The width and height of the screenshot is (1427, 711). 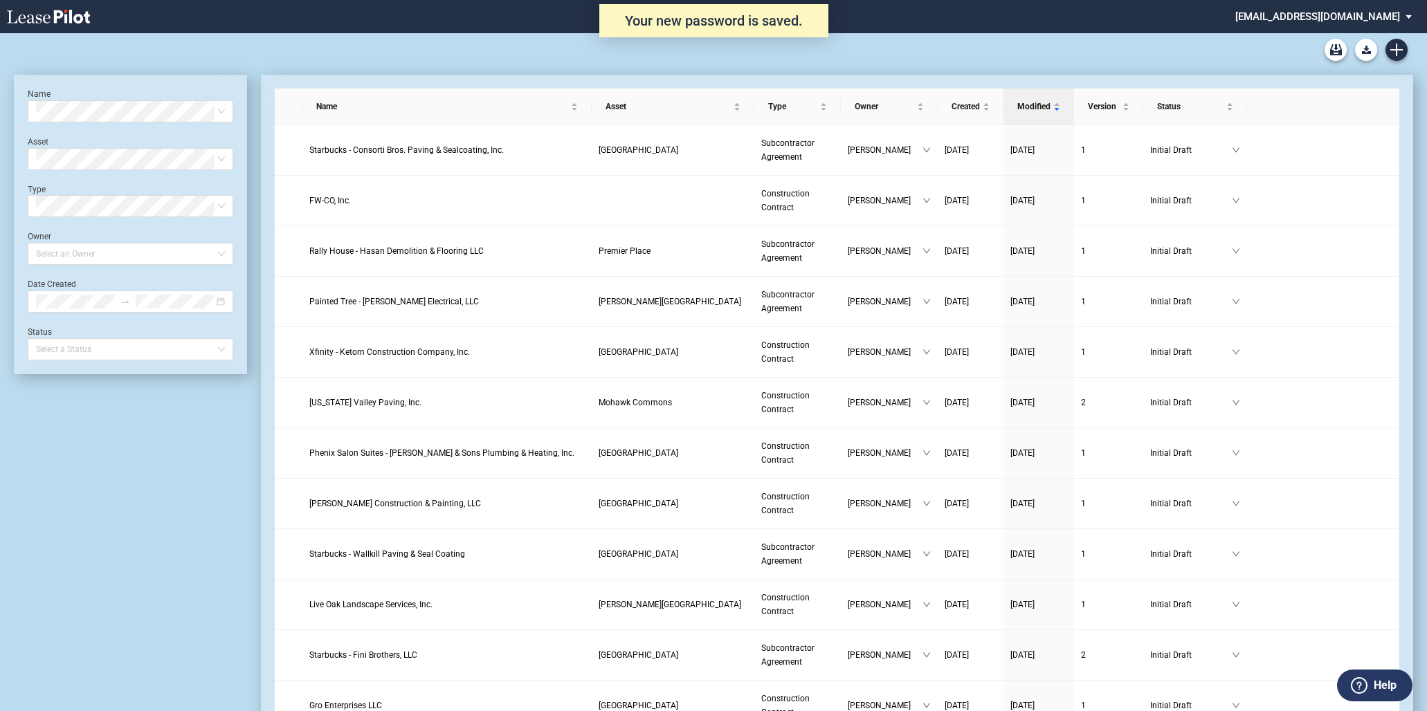 I want to click on a: Archive, so click(x=1335, y=50).